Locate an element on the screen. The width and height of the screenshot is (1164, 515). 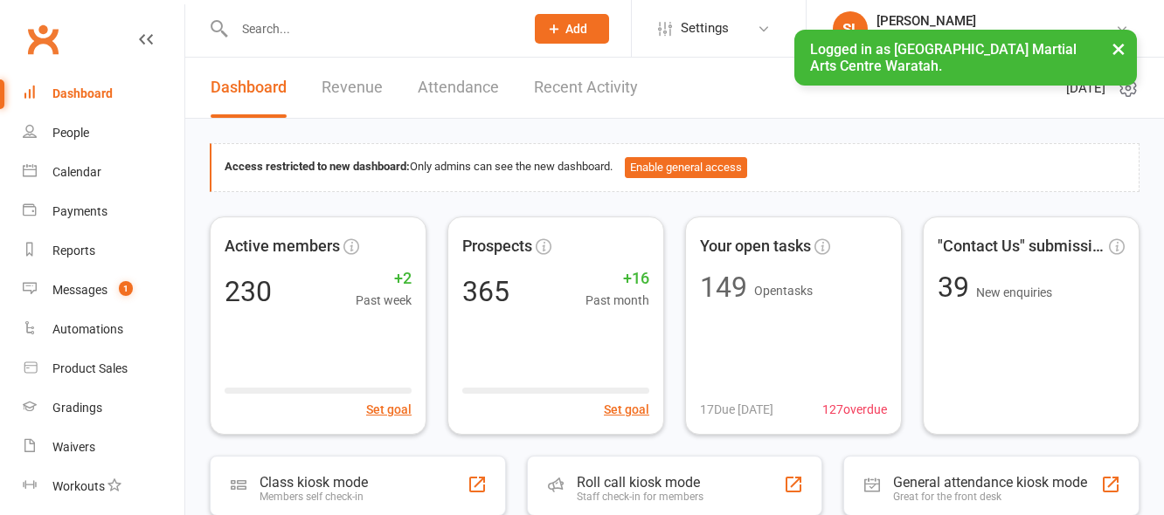
div: SL is located at coordinates (850, 29).